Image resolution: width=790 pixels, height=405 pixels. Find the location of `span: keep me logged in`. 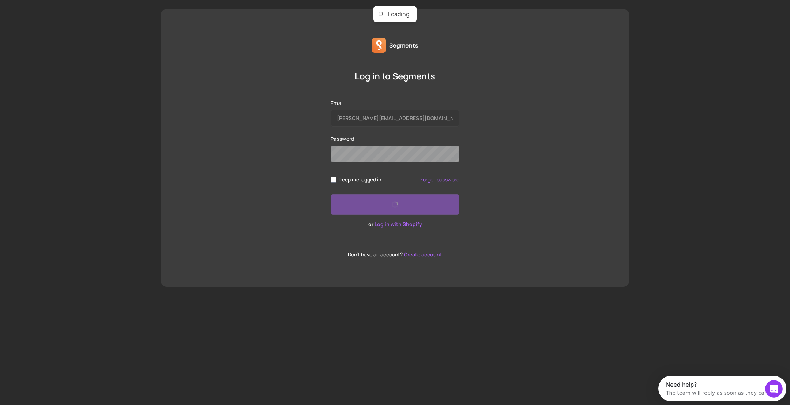

span: keep me logged in is located at coordinates (360, 180).